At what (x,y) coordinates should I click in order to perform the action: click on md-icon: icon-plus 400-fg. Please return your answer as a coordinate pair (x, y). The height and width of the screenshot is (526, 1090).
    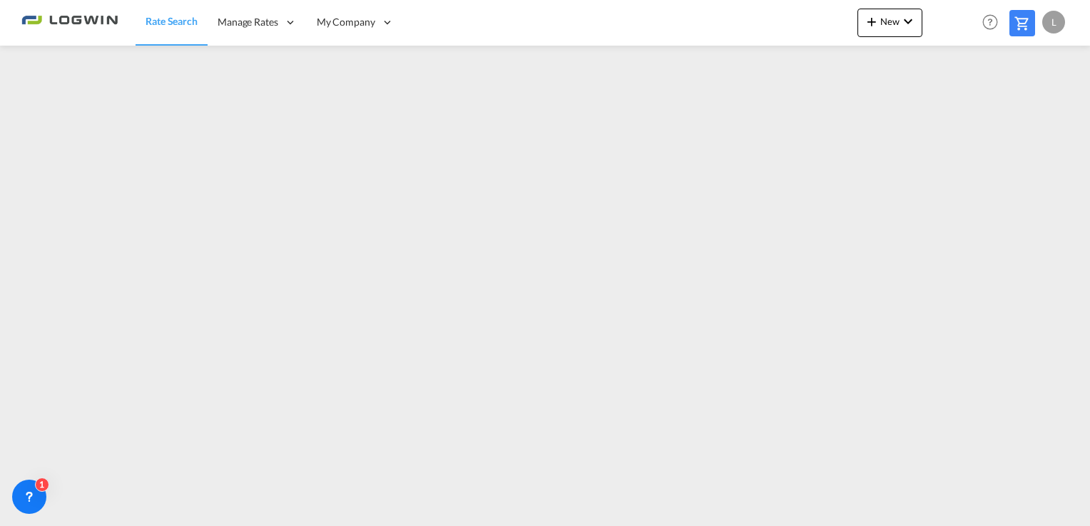
    Looking at the image, I should click on (871, 21).